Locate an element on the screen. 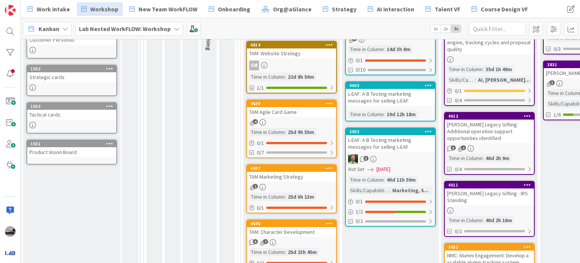 The image size is (580, 263). span: 1x is located at coordinates (436, 29).